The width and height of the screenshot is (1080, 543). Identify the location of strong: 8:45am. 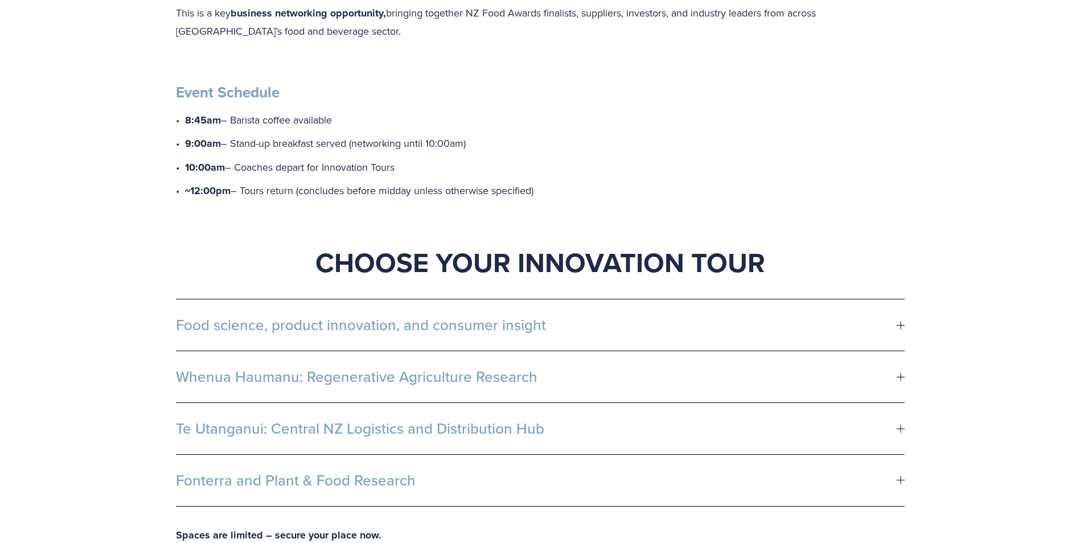
(203, 120).